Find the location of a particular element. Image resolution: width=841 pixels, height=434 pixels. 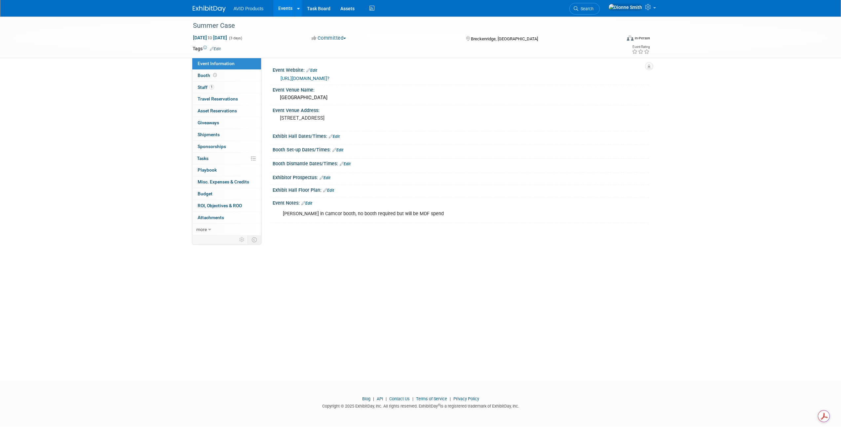

a: Attachments is located at coordinates (227, 217).